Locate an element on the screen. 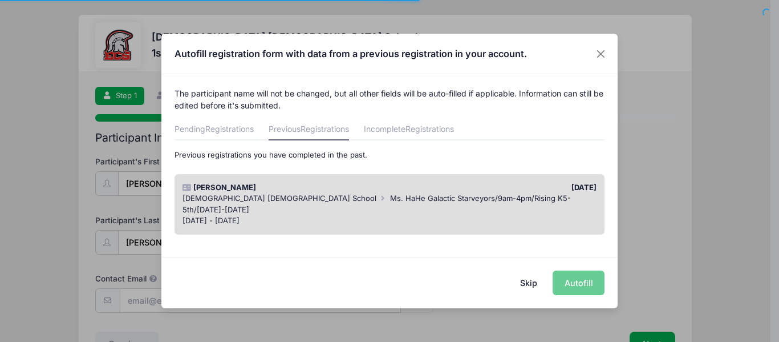 This screenshot has width=779, height=342. a: Previous is located at coordinates (309, 130).